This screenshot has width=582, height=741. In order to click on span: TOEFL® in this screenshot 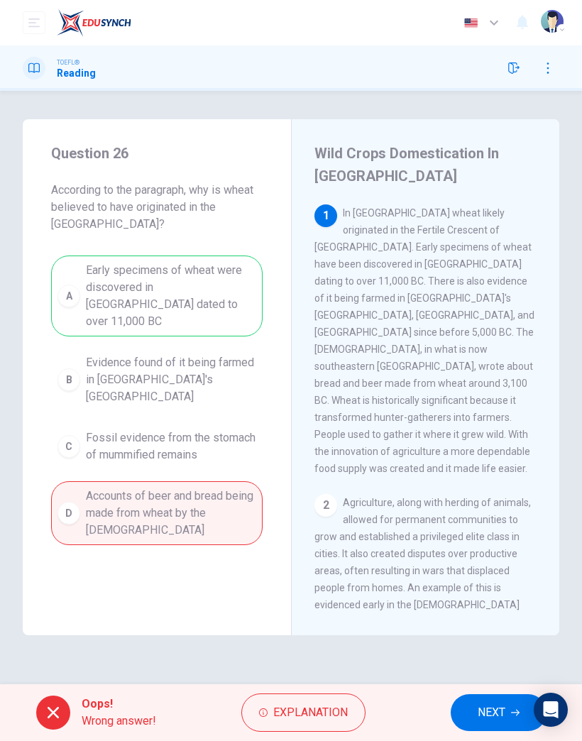, I will do `click(68, 62)`.